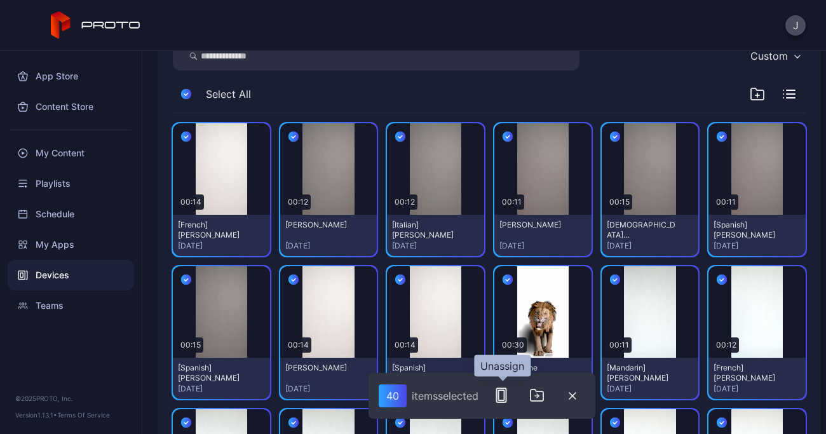 The width and height of the screenshot is (826, 434). What do you see at coordinates (70, 214) in the screenshot?
I see `a: Schedule` at bounding box center [70, 214].